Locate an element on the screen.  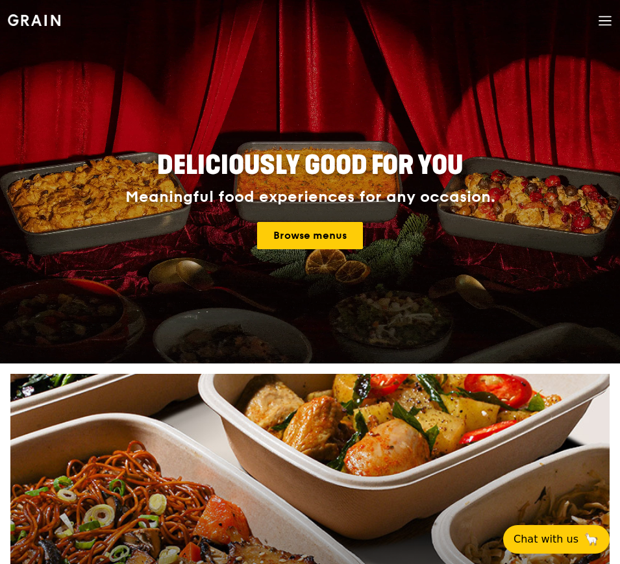
button: Chat with us🦙 is located at coordinates (556, 539).